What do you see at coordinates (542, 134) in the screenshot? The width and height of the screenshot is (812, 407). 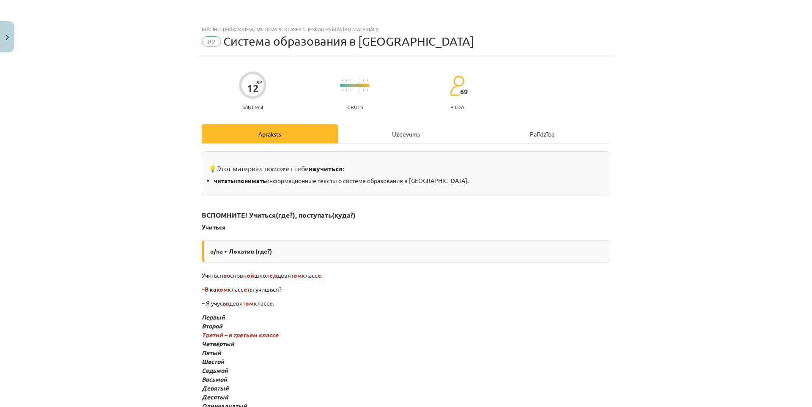 I see `div: Palīdzība` at bounding box center [542, 134].